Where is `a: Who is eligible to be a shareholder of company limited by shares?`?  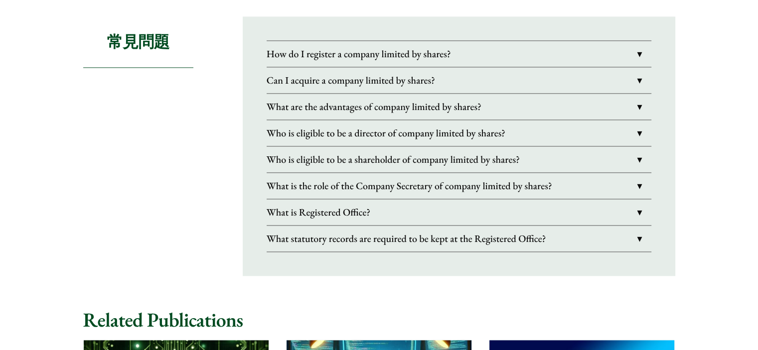
a: Who is eligible to be a shareholder of company limited by shares? is located at coordinates (459, 159).